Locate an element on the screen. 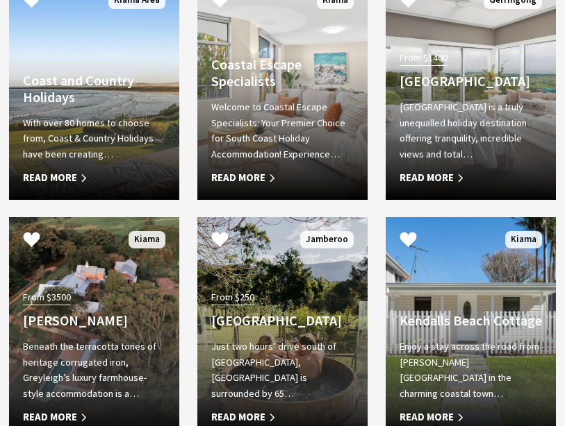 The image size is (565, 426). button: Click to Favourite Greyleigh Kiama is located at coordinates (31, 241).